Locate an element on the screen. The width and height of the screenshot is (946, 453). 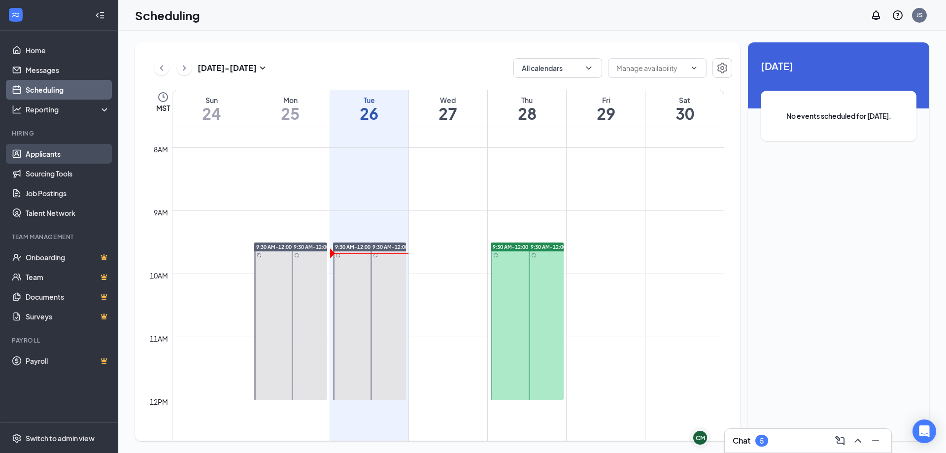
div: 11am is located at coordinates (159, 338).